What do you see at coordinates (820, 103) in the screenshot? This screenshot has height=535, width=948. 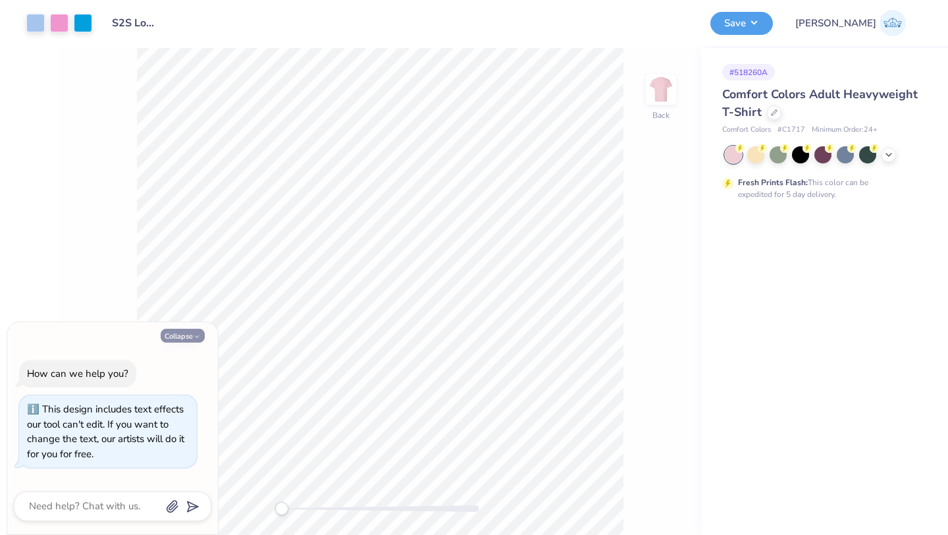 I see `span: Comfort Colors Adult Heavyweight T-Shirt` at bounding box center [820, 103].